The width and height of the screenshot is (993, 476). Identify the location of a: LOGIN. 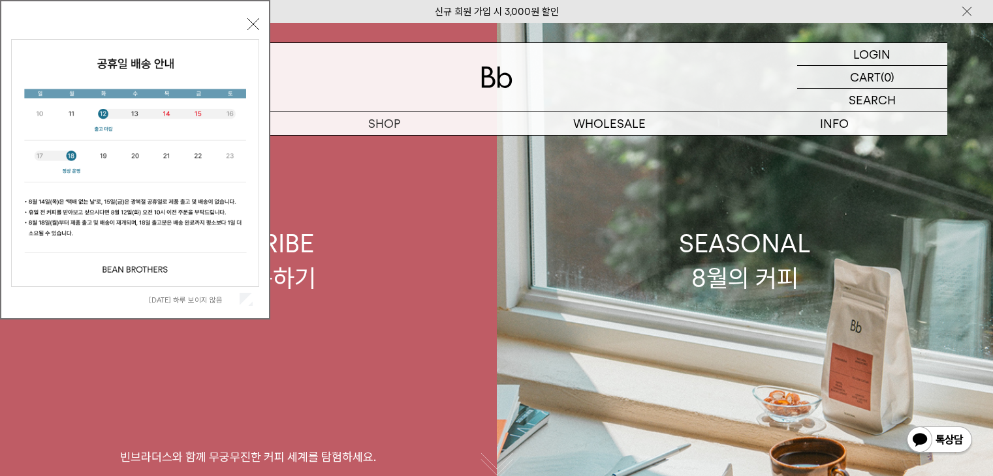
(872, 54).